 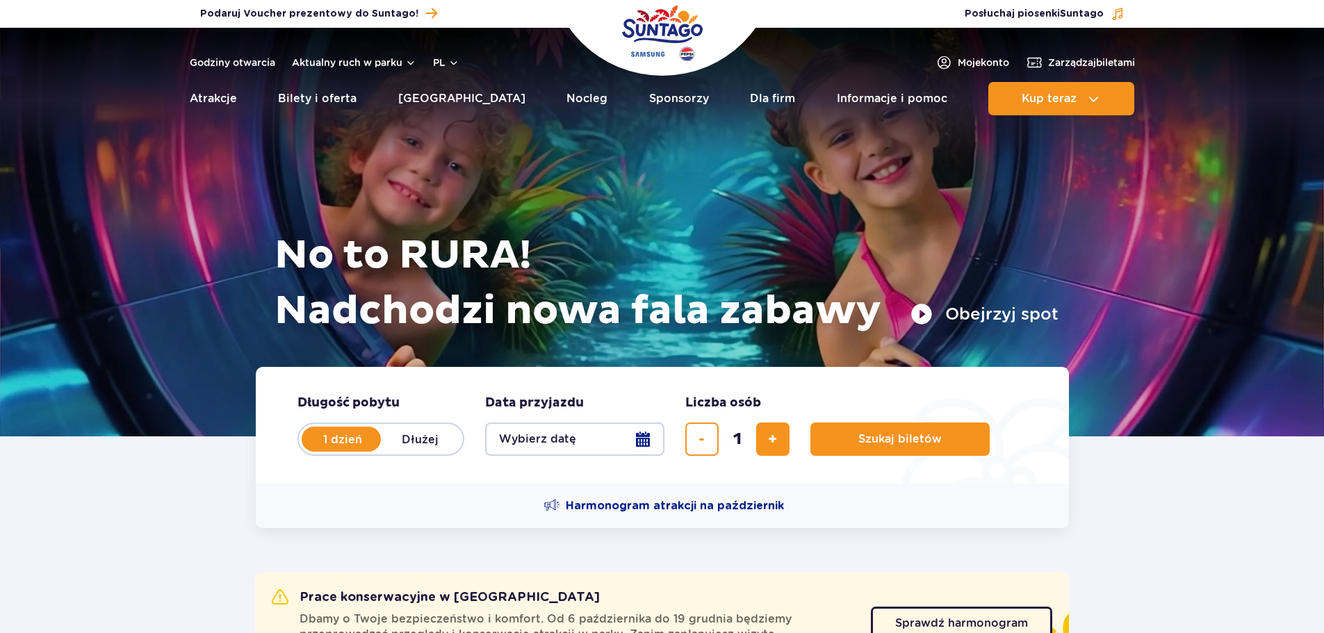 I want to click on a: Podaruj Voucher prezentowy do Suntago!, so click(x=318, y=13).